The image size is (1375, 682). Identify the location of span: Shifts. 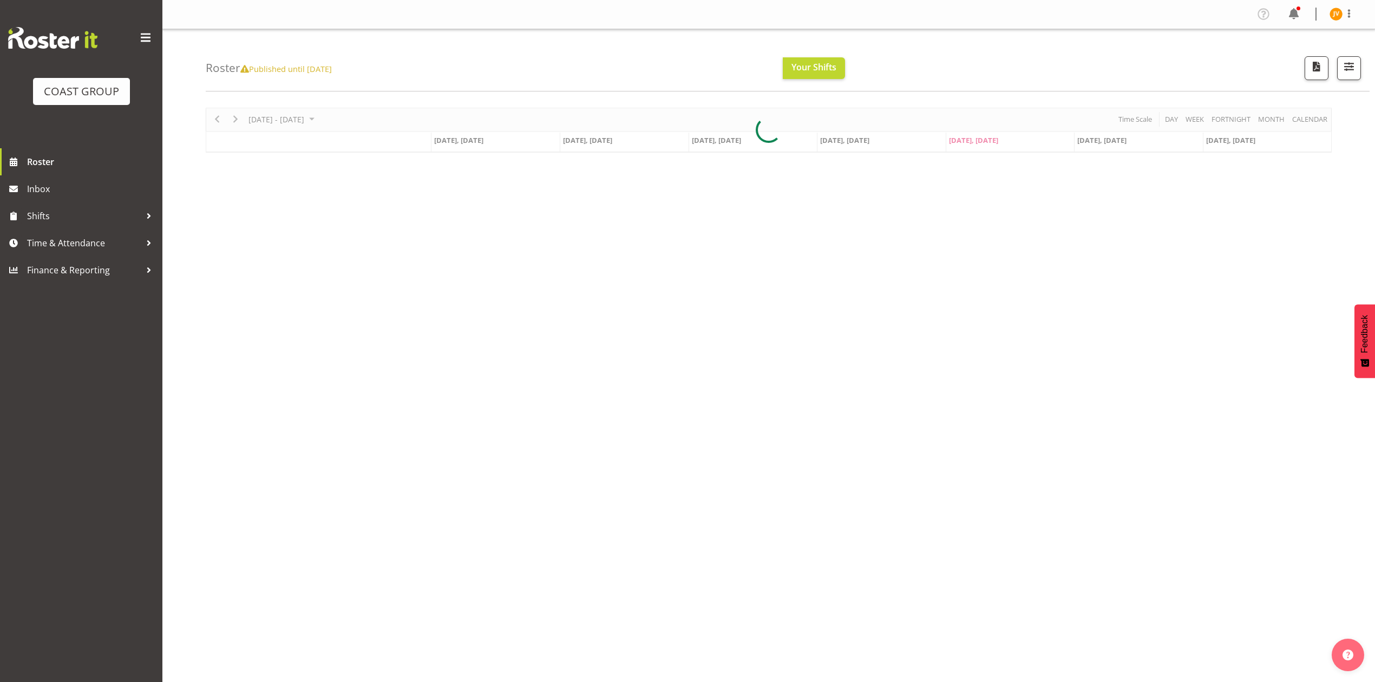
(84, 216).